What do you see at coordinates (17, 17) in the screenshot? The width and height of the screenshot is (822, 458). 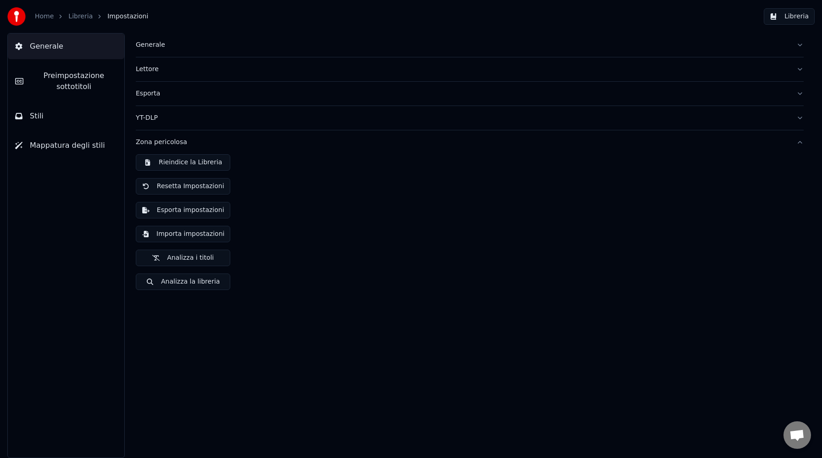 I see `img: youka` at bounding box center [17, 17].